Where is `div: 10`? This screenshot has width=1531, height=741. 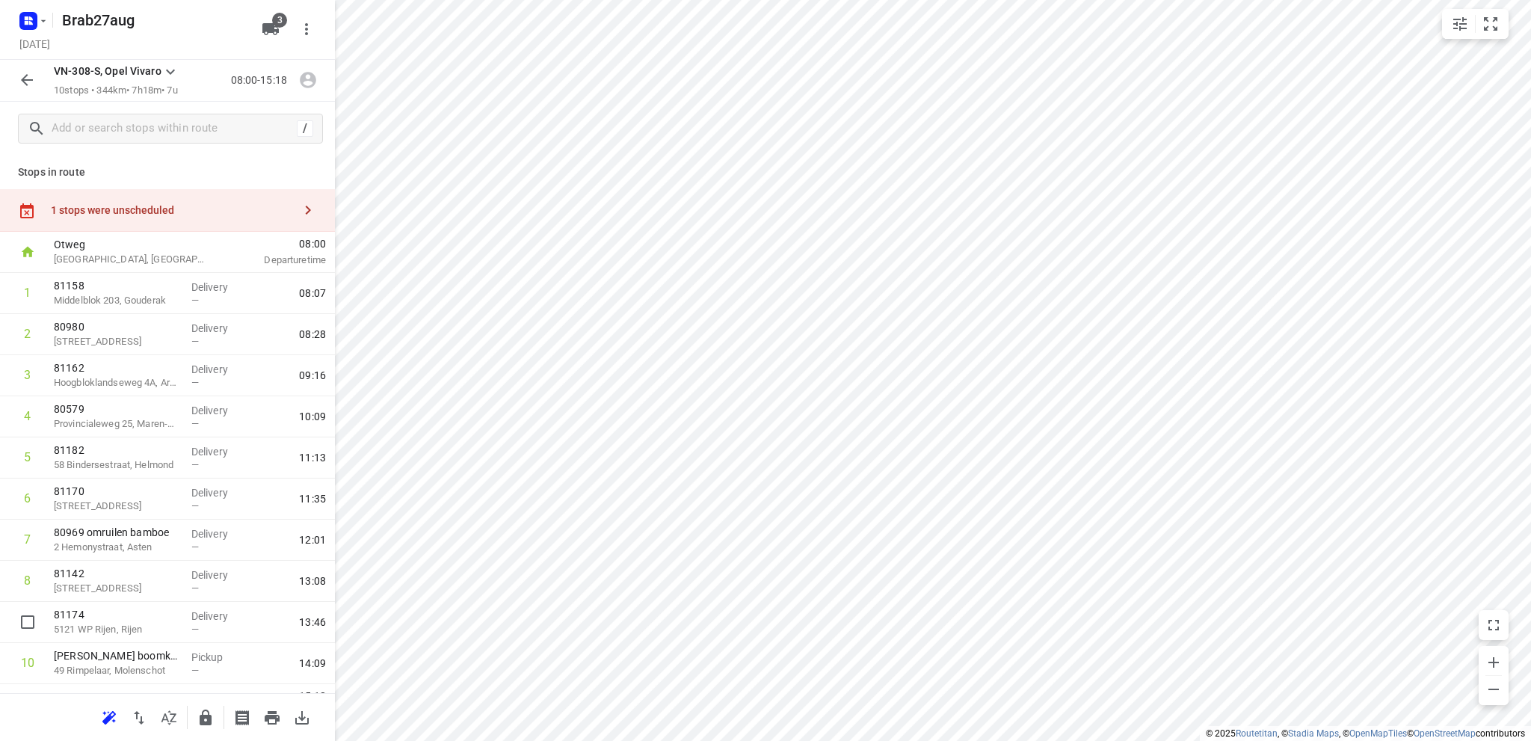
div: 10 is located at coordinates (28, 662).